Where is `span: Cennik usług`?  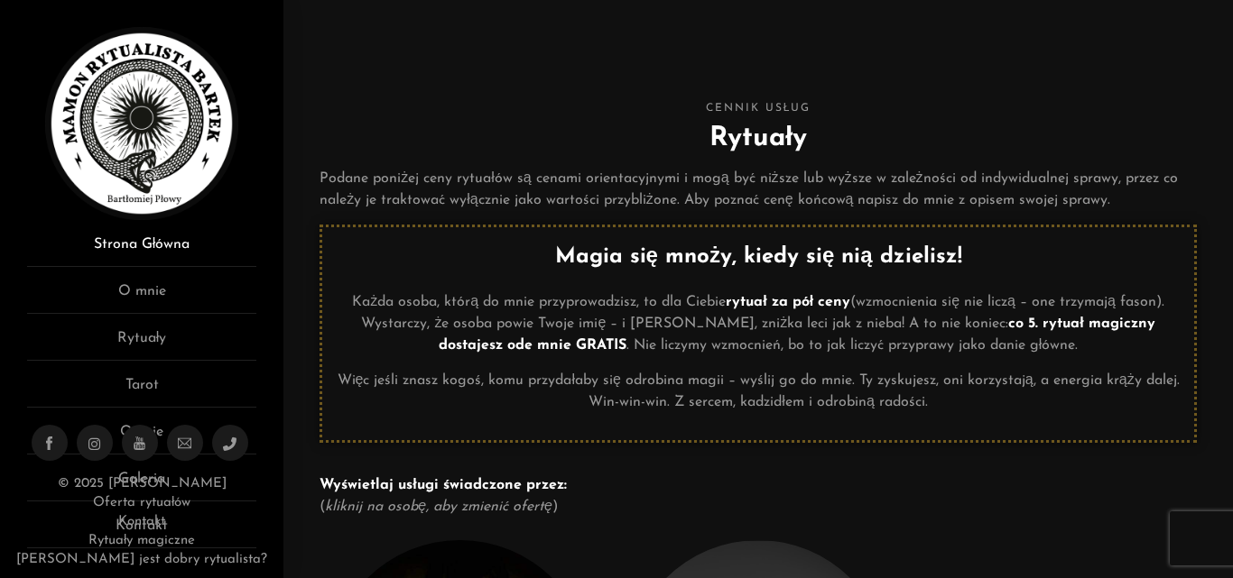
span: Cennik usług is located at coordinates (758, 108).